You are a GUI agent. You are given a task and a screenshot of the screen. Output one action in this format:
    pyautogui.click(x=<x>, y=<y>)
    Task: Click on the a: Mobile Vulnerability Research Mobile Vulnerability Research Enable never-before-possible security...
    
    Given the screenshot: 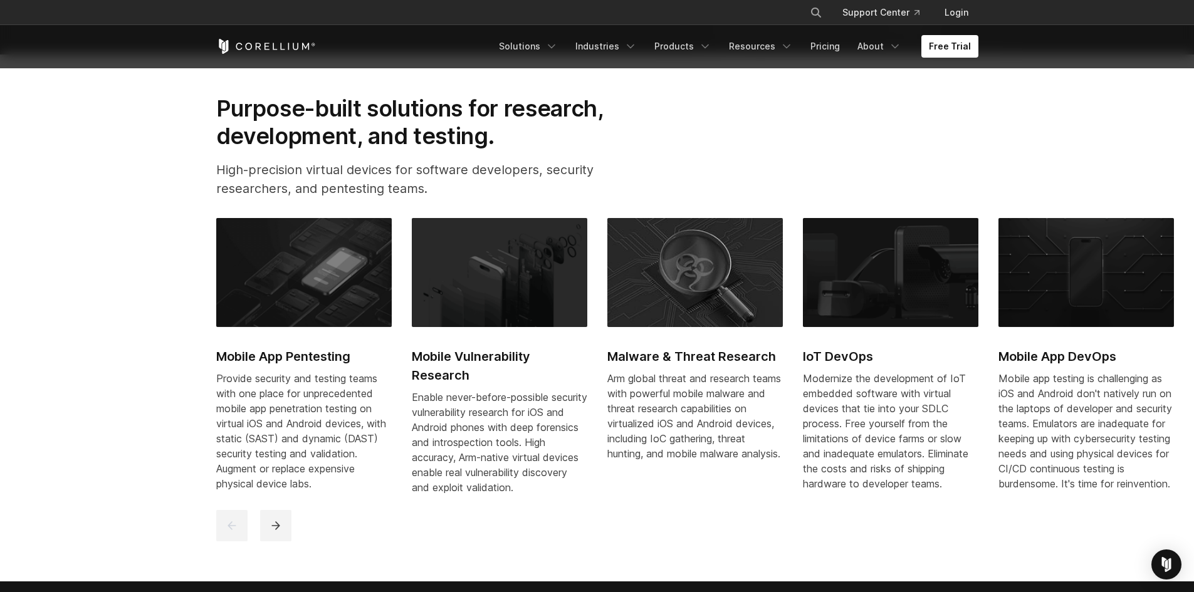 What is the action you would take?
    pyautogui.click(x=500, y=364)
    